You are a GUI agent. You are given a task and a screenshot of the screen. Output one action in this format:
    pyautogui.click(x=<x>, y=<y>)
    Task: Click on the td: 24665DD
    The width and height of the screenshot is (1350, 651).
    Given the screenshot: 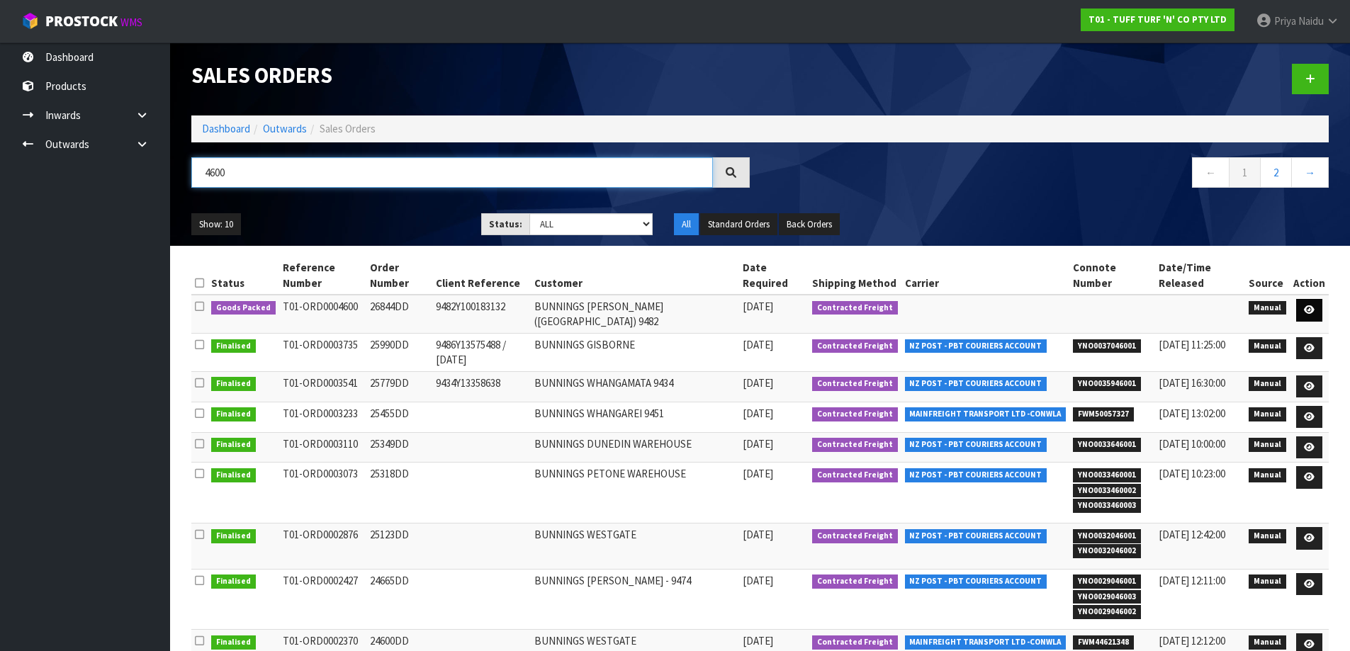 What is the action you would take?
    pyautogui.click(x=400, y=600)
    